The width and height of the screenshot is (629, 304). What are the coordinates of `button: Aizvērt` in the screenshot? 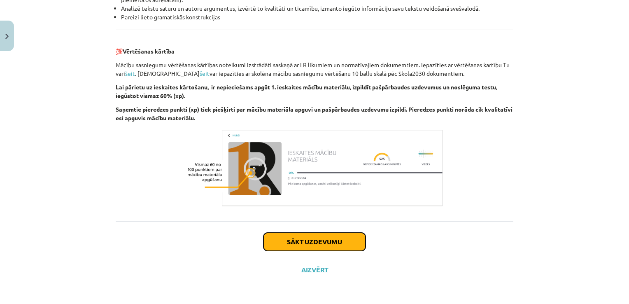 It's located at (314, 270).